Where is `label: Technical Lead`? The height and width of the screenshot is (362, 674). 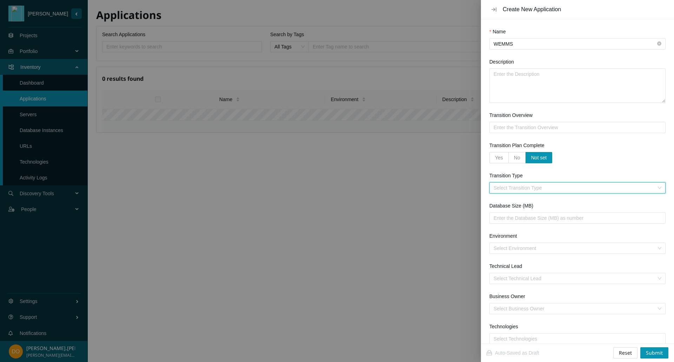
label: Technical Lead is located at coordinates (506, 266).